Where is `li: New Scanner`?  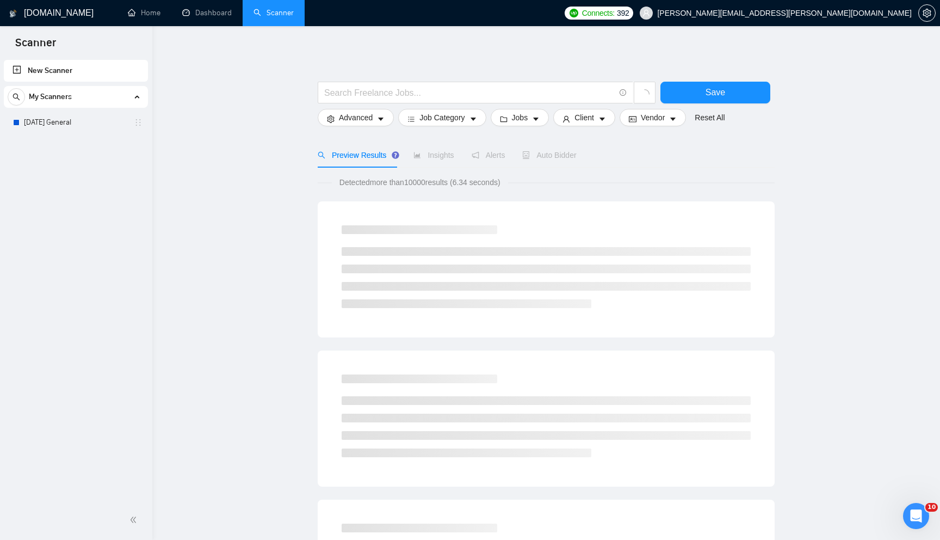 li: New Scanner is located at coordinates (76, 71).